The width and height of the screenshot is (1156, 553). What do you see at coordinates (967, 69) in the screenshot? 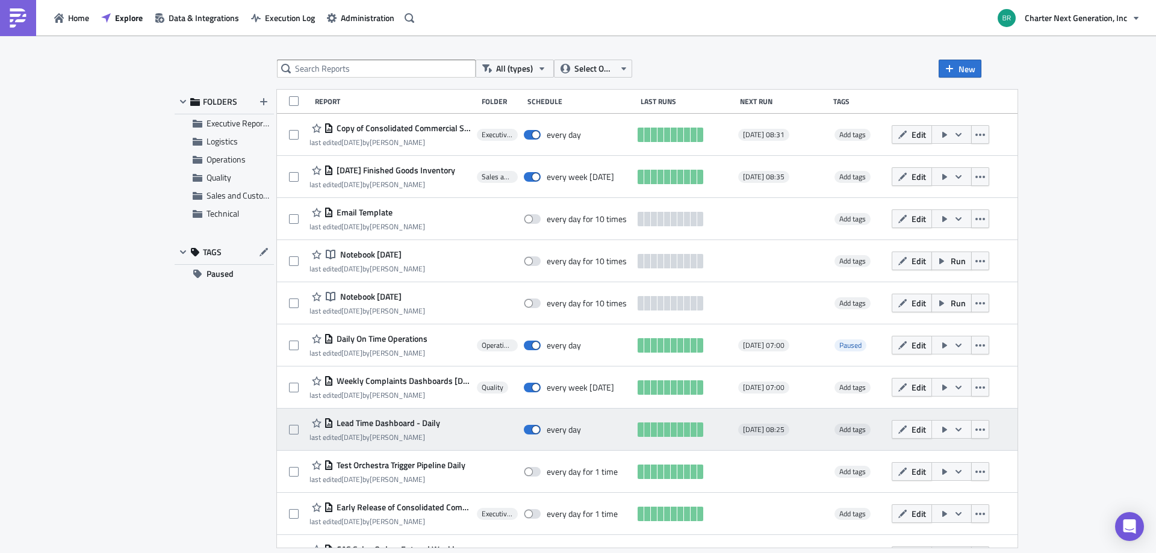
I see `span: New` at bounding box center [967, 69].